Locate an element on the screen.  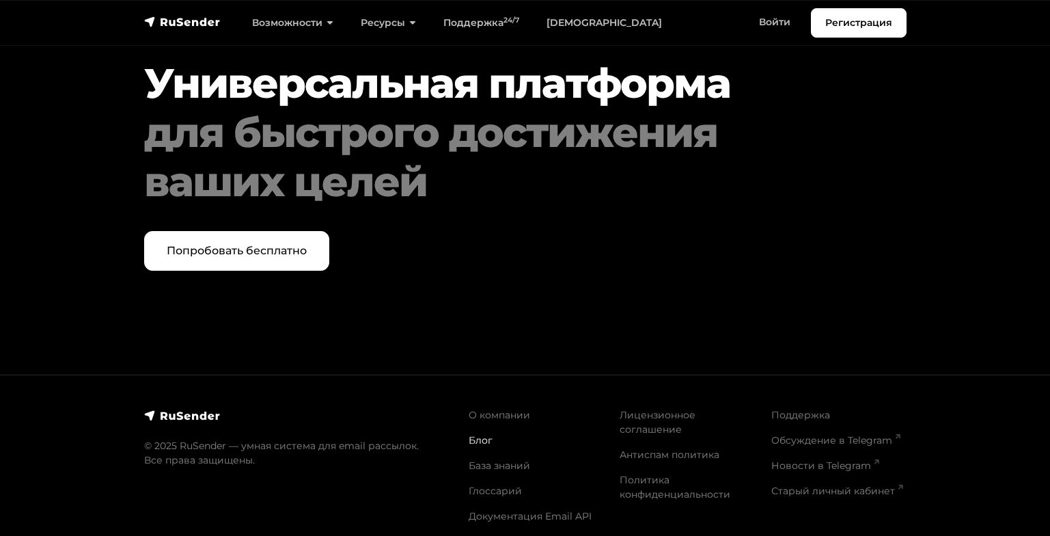
a: Документация Email API is located at coordinates (530, 516).